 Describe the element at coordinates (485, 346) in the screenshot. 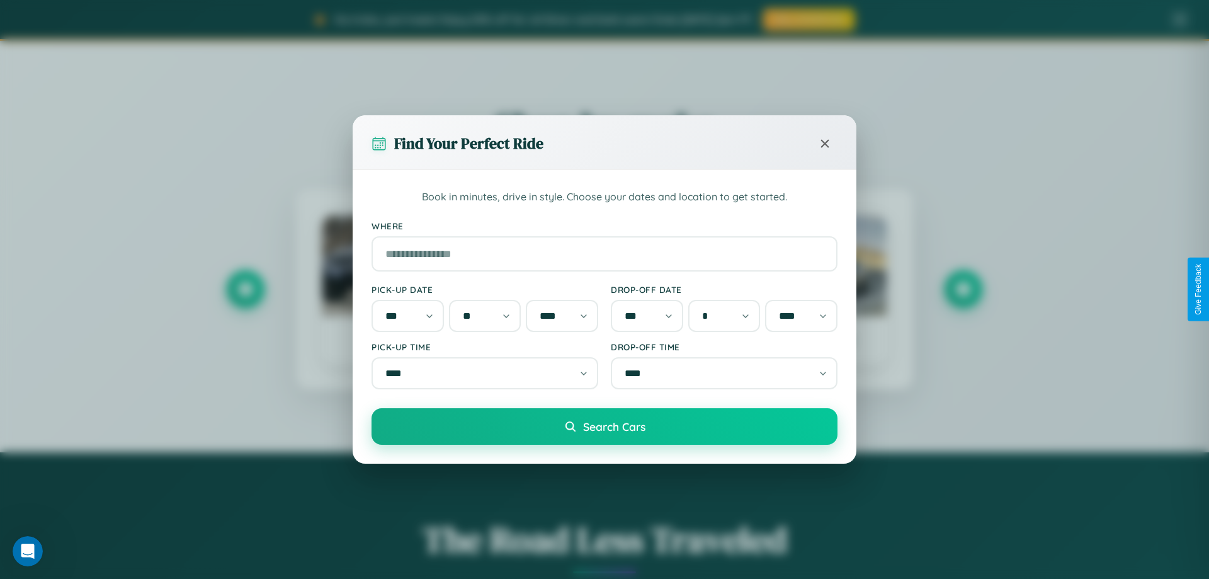

I see `label: Pick-up Time` at that location.